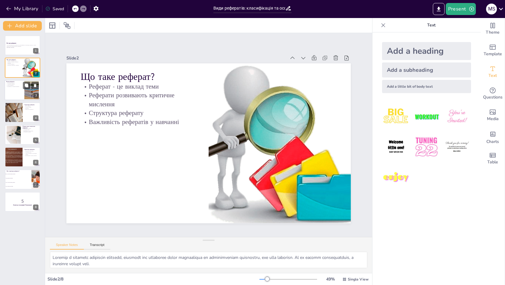 This screenshot has height=285, width=505. What do you see at coordinates (30, 127) in the screenshot?
I see `p: Поради щодо написання рефератів` at bounding box center [30, 127].